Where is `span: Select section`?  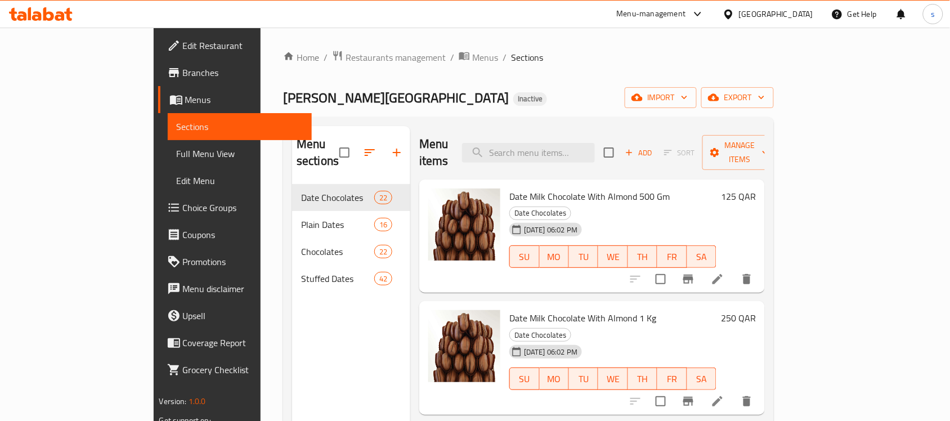 span: Select section is located at coordinates (609, 153).